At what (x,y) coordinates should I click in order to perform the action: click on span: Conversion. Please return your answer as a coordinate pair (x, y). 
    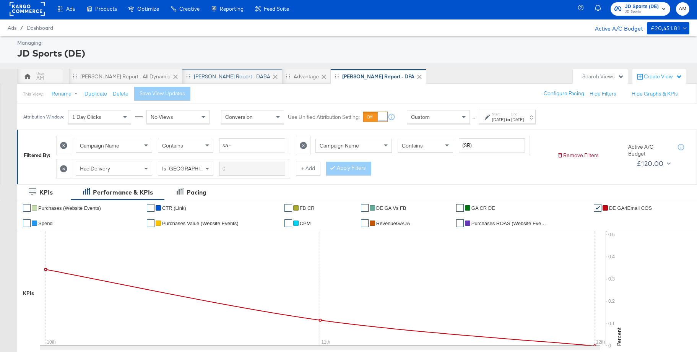
    Looking at the image, I should click on (239, 117).